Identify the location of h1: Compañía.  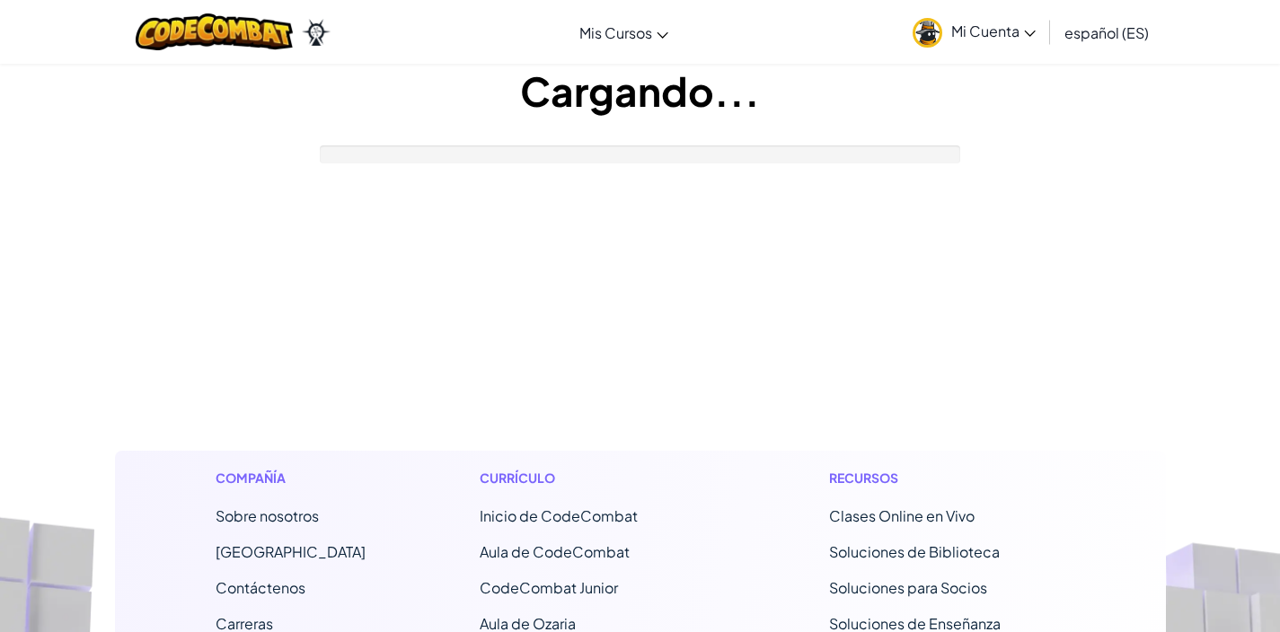
(290, 478).